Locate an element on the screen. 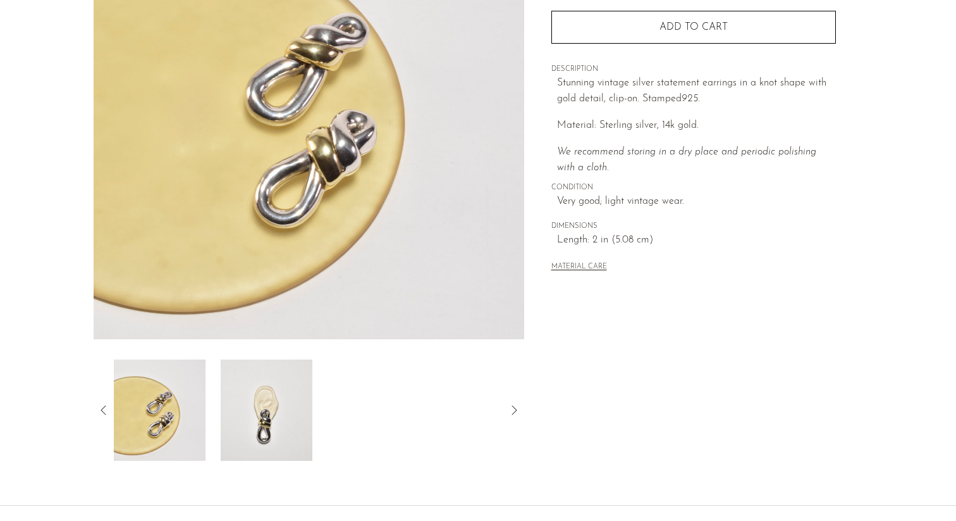 This screenshot has width=956, height=521. span: Add to cart is located at coordinates (694, 27).